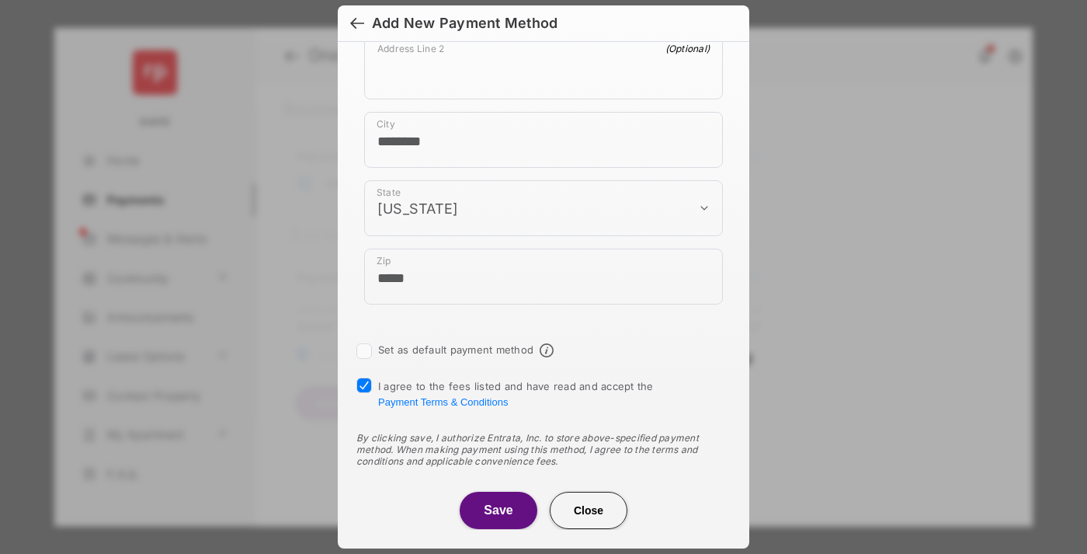 This screenshot has width=1087, height=554. I want to click on div: Add New Payment Method, so click(465, 23).